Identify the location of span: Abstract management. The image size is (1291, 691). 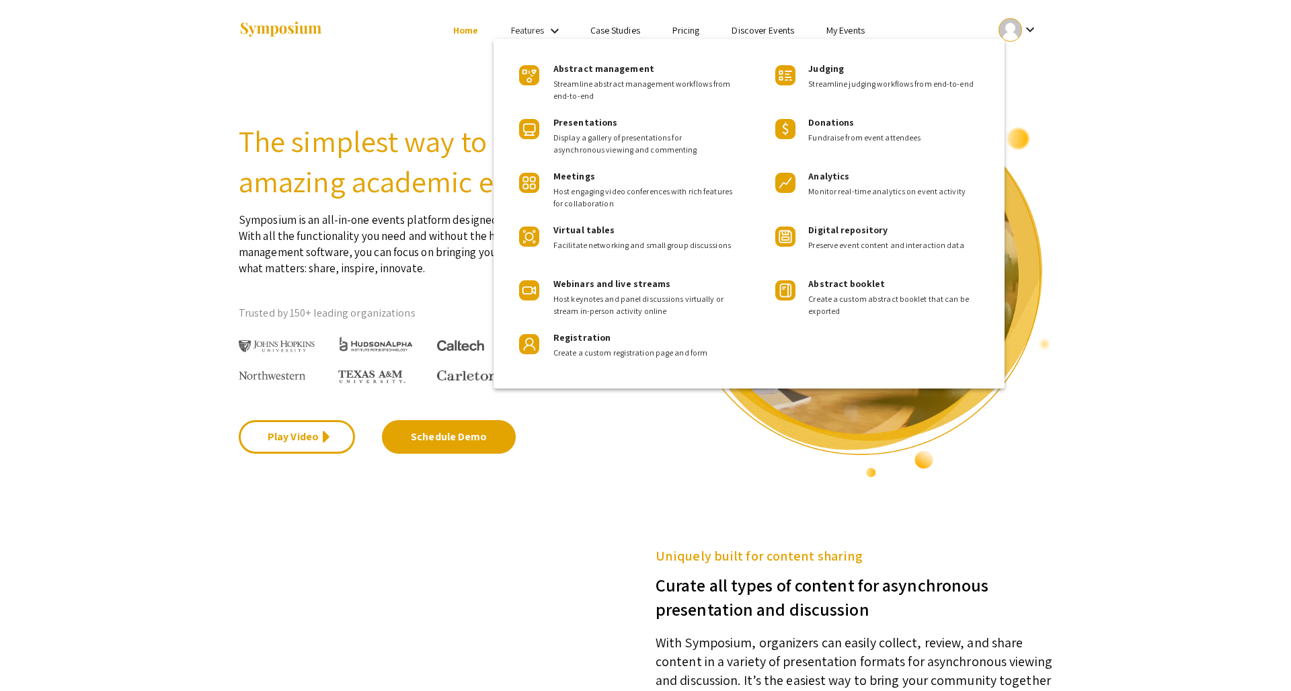
(604, 69).